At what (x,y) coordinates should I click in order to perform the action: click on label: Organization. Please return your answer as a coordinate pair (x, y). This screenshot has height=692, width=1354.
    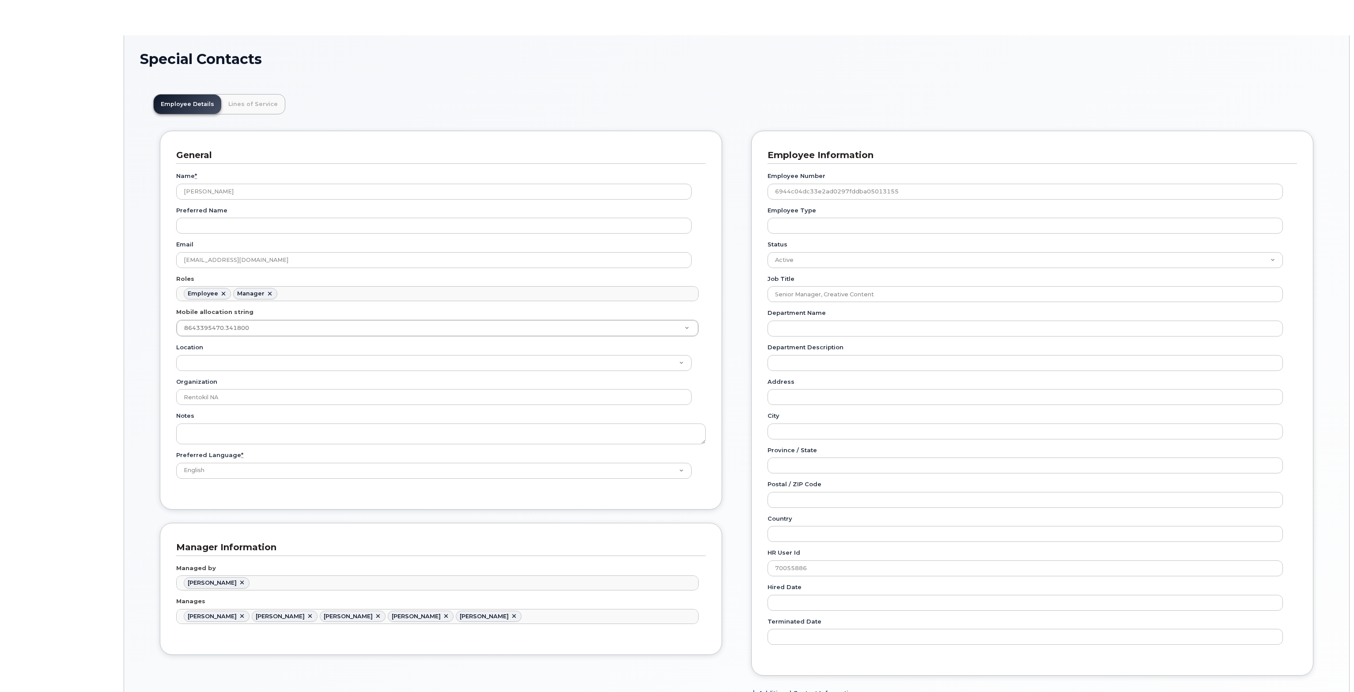
    Looking at the image, I should click on (196, 381).